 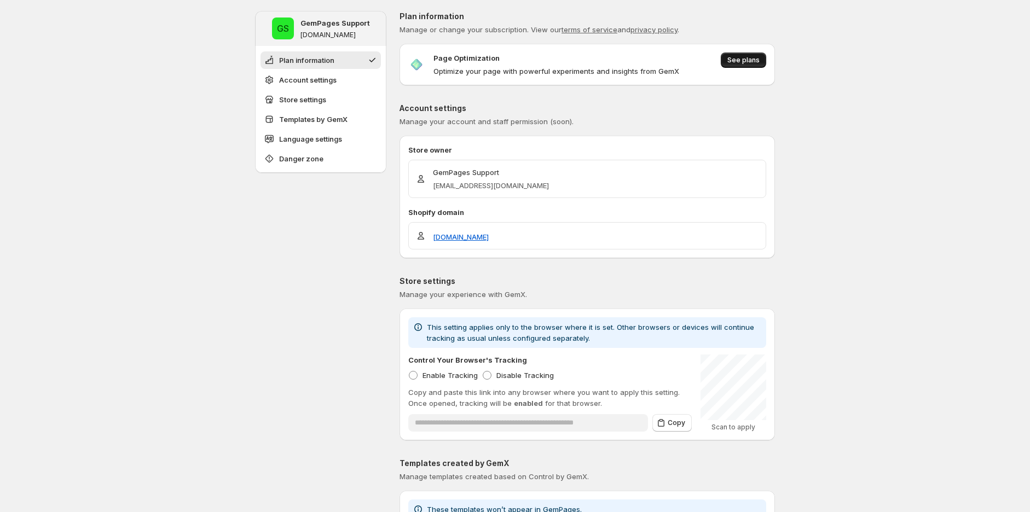 What do you see at coordinates (463, 295) in the screenshot?
I see `span: Manage your experience with GemX.` at bounding box center [463, 295].